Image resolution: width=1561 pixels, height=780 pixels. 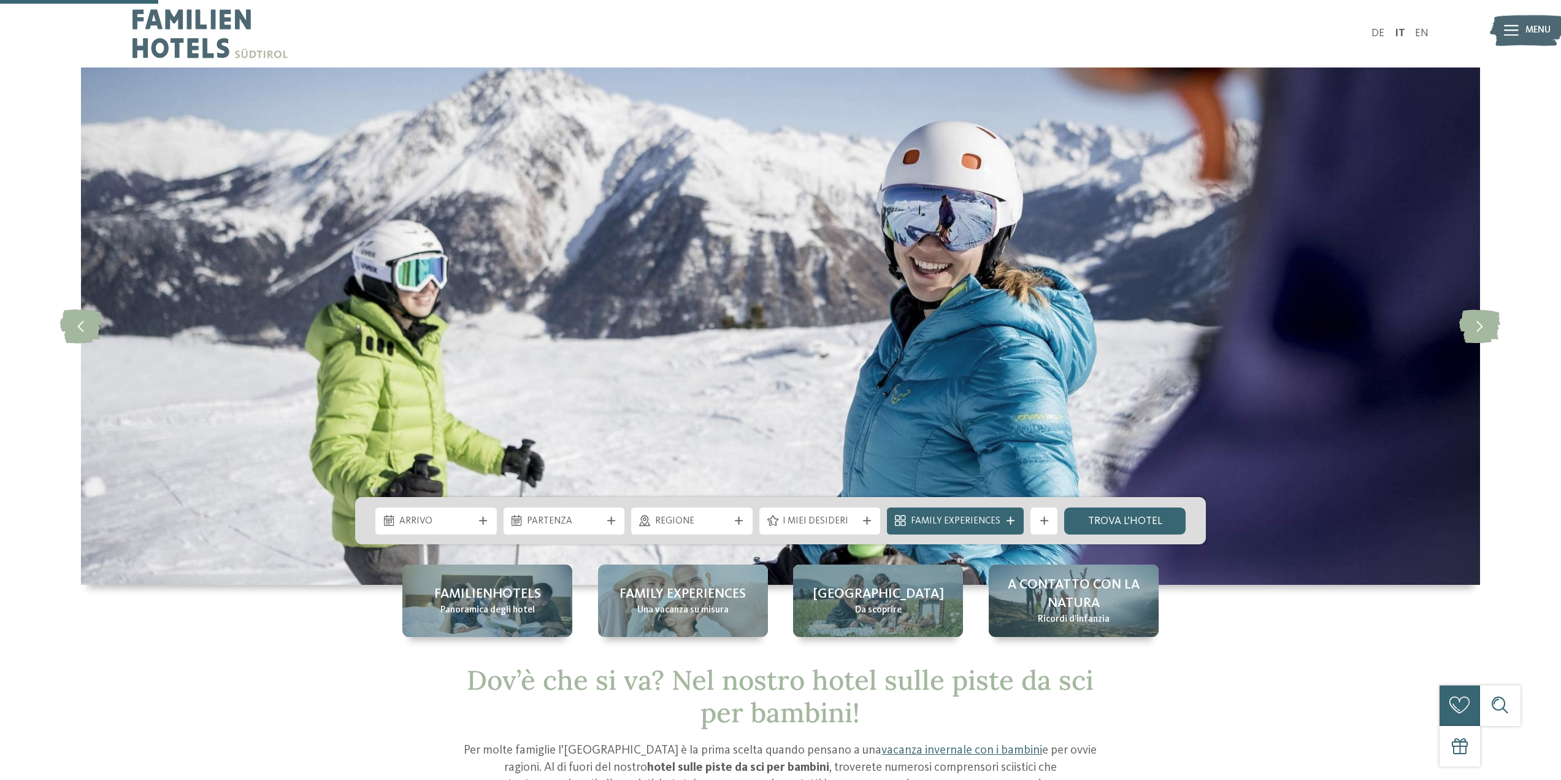 What do you see at coordinates (683, 594) in the screenshot?
I see `span: Family experiences` at bounding box center [683, 594].